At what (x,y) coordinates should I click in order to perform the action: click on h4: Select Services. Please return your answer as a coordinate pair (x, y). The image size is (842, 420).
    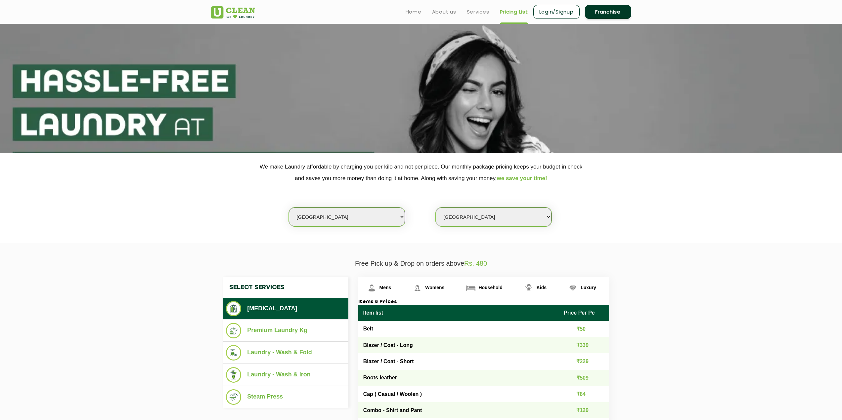
    Looking at the image, I should click on (285, 288).